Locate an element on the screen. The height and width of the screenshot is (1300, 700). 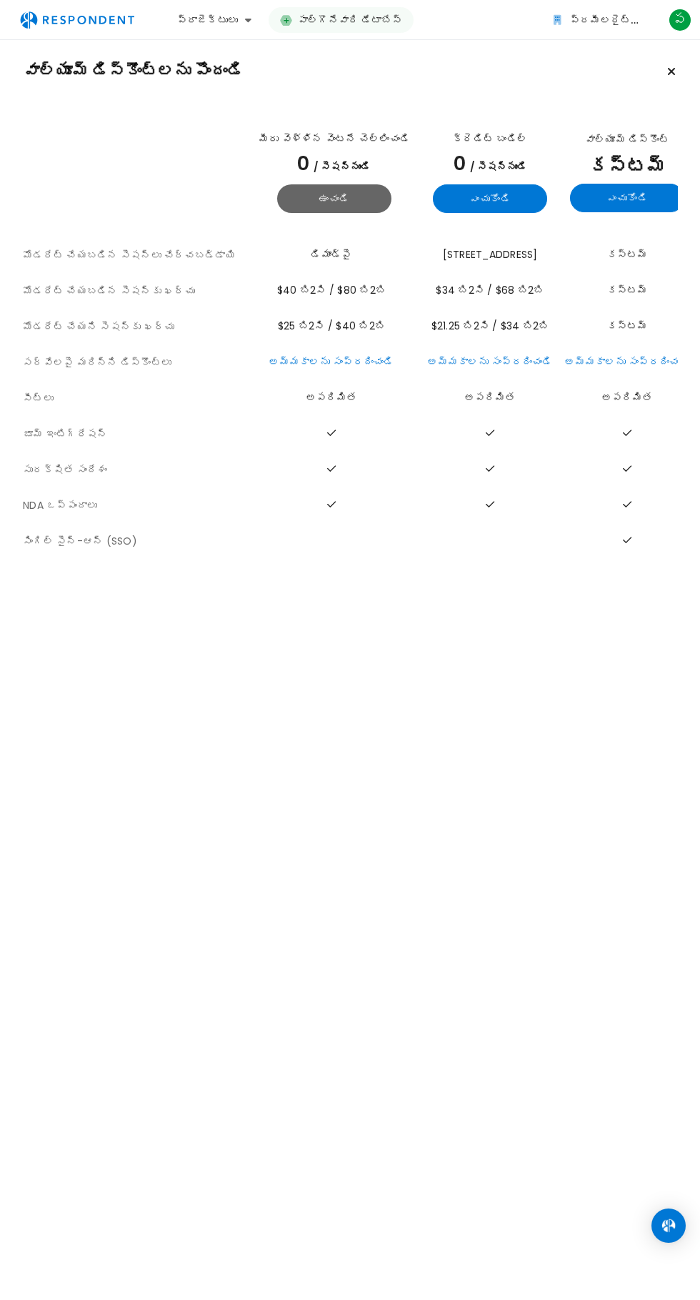
font: సీట్లు is located at coordinates (38, 398).